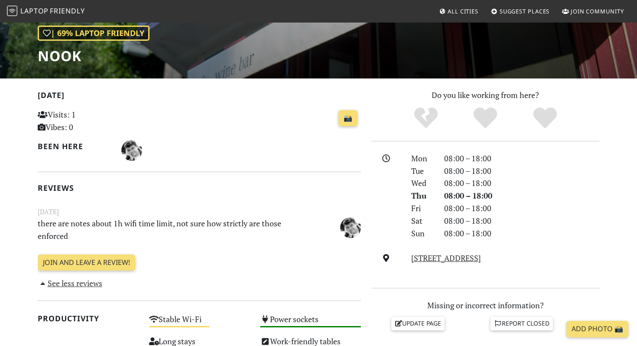 This screenshot has width=637, height=346. Describe the element at coordinates (423, 171) in the screenshot. I see `div: Tue` at that location.